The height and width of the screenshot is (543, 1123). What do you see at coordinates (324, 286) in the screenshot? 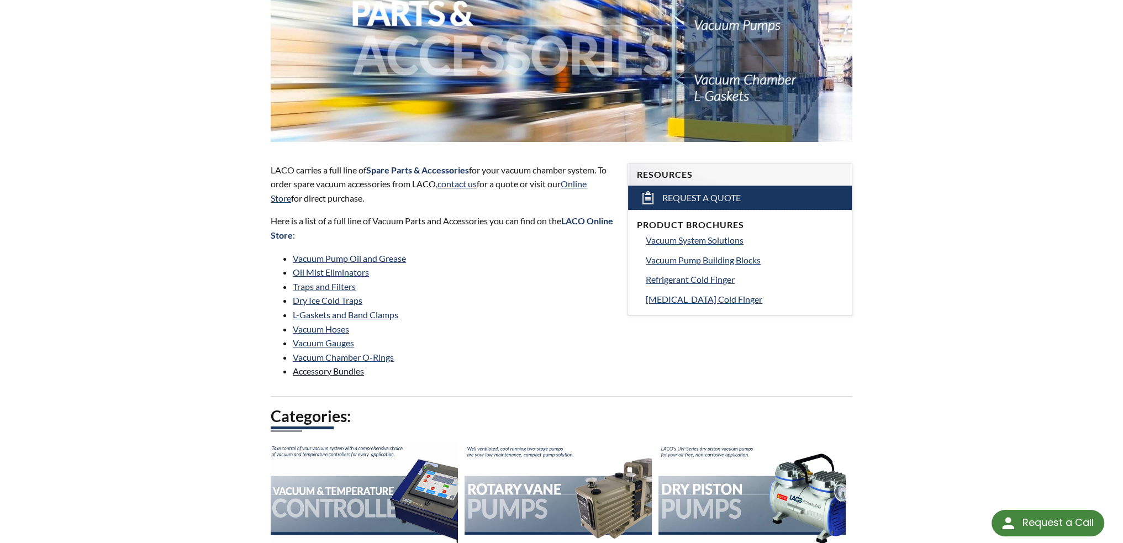
I see `a: Traps and Filters` at bounding box center [324, 286].